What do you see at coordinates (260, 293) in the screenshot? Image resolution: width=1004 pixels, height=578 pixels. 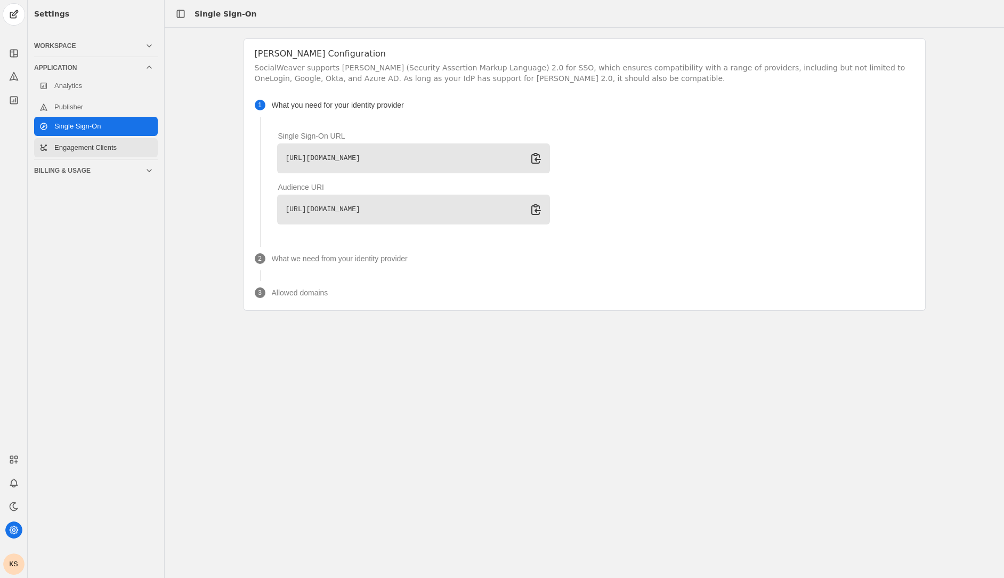 I see `span: 3` at bounding box center [260, 293].